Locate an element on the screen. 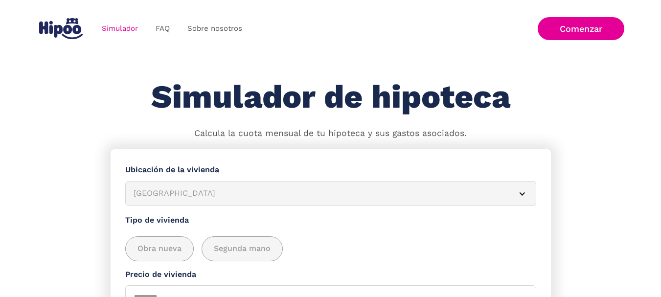 The image size is (661, 297). p: Calcula la cuota mensual de tu hipoteca y sus gastos asociados. is located at coordinates (330, 133).